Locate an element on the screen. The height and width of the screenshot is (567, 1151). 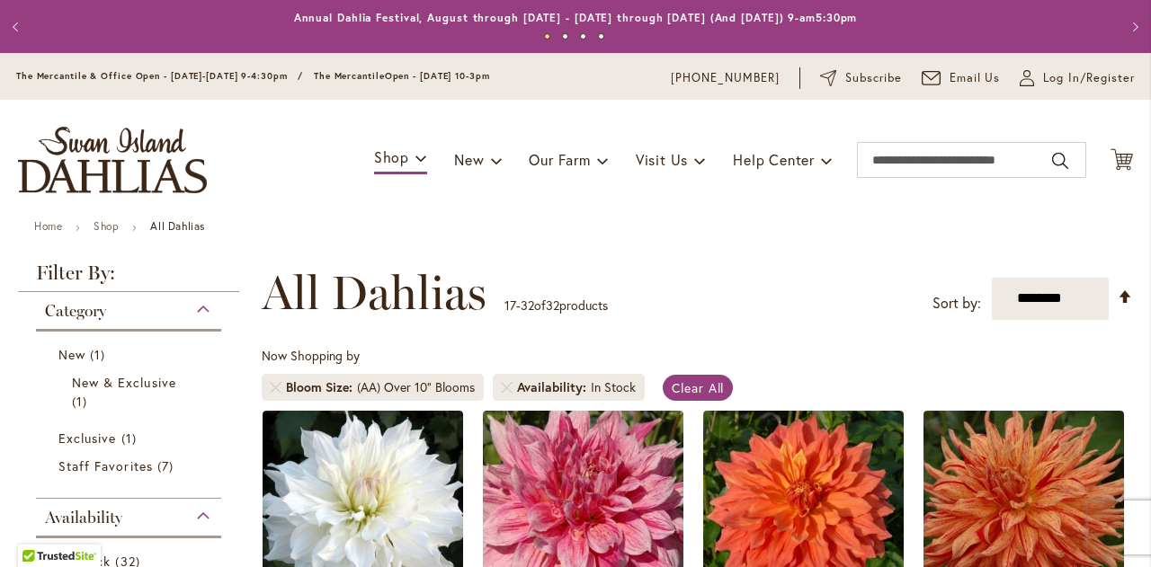
span: Clear All is located at coordinates (698, 388).